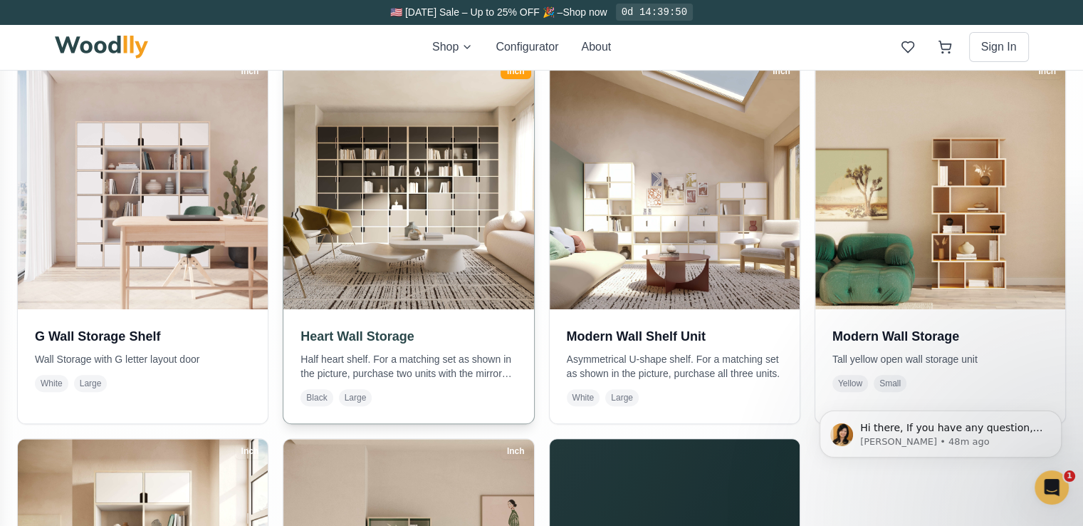  Describe the element at coordinates (43, 54) in the screenshot. I see `img: Profile image for Anna` at that location.